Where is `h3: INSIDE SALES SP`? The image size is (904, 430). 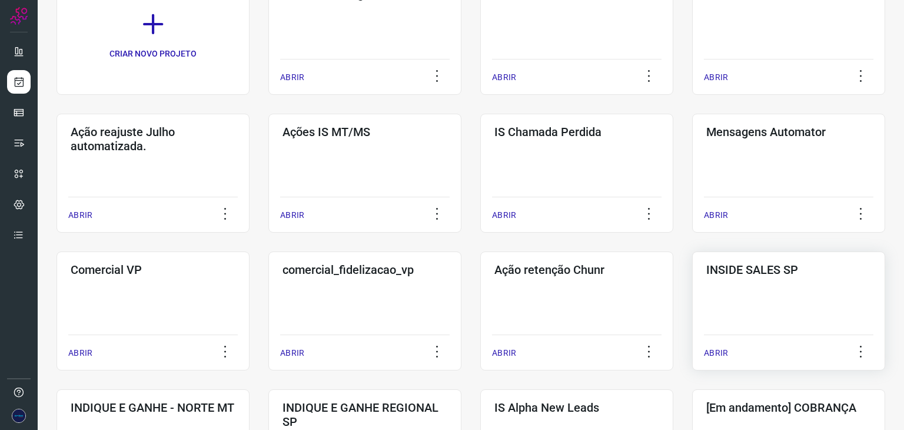 h3: INSIDE SALES SP is located at coordinates (789, 270).